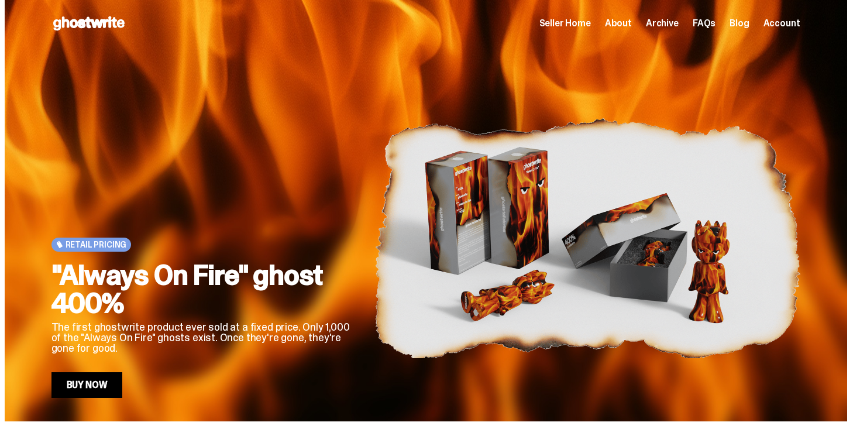 This screenshot has width=860, height=429. What do you see at coordinates (565, 23) in the screenshot?
I see `a: Seller Home` at bounding box center [565, 23].